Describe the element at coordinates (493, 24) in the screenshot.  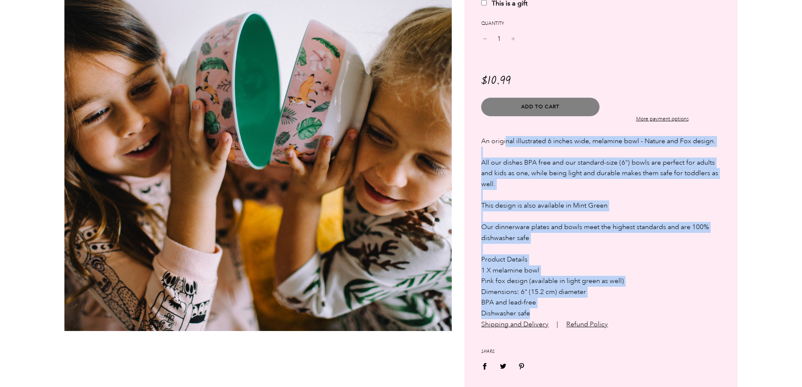
I see `label: Quantity` at that location.